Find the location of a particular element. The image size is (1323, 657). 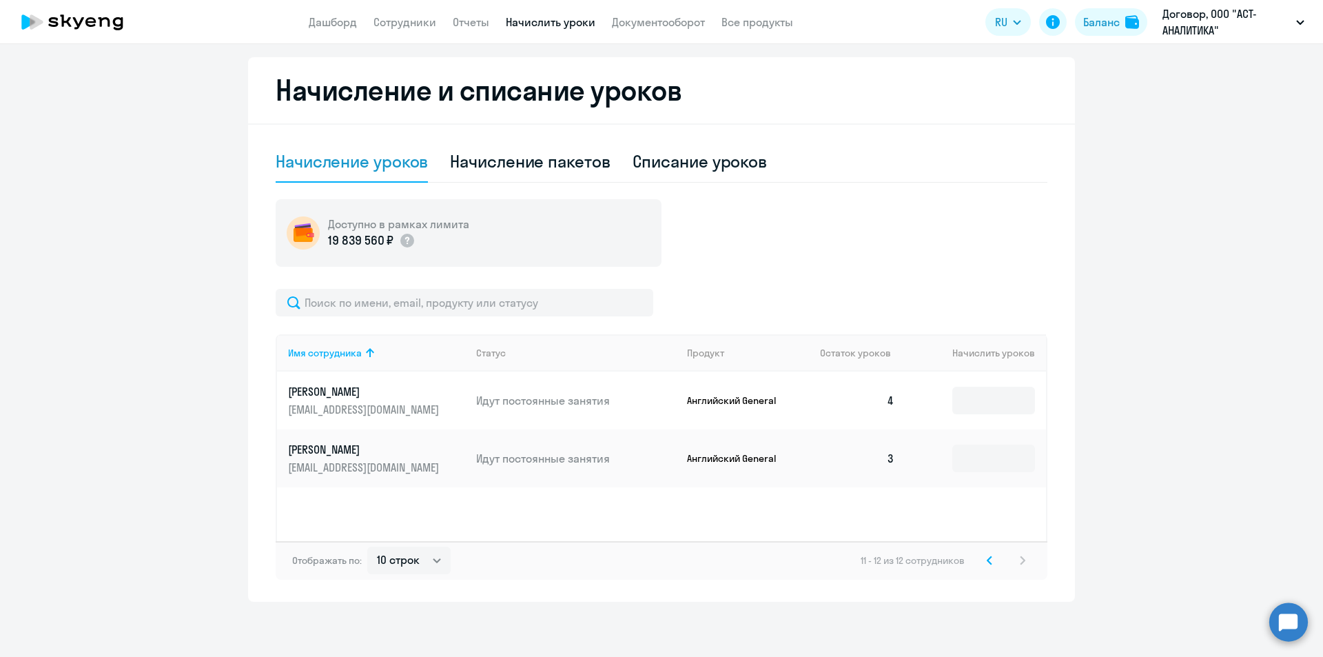

a: Сотрудники is located at coordinates (405, 22).